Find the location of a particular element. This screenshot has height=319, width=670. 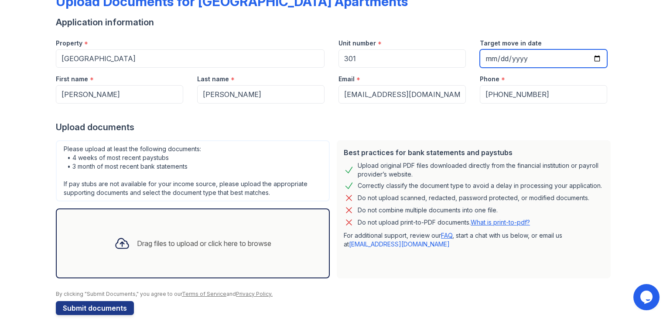

div: Do not combine multiple documents into one file. is located at coordinates (428, 210).